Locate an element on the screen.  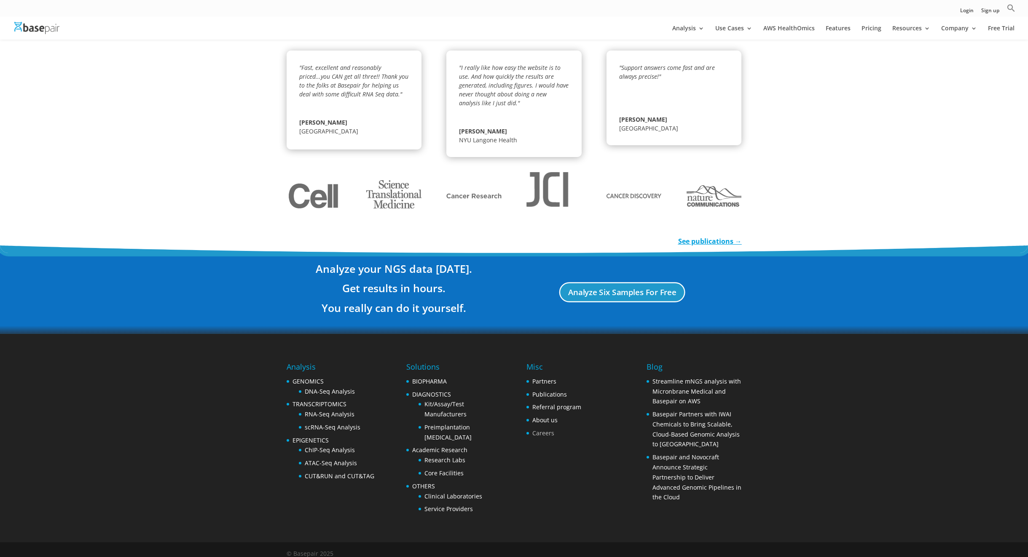
a: BIOPHARMA is located at coordinates (429, 381).